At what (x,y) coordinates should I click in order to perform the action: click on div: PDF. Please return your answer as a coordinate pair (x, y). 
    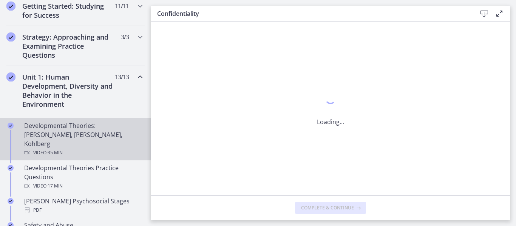
    Looking at the image, I should click on (83, 210).